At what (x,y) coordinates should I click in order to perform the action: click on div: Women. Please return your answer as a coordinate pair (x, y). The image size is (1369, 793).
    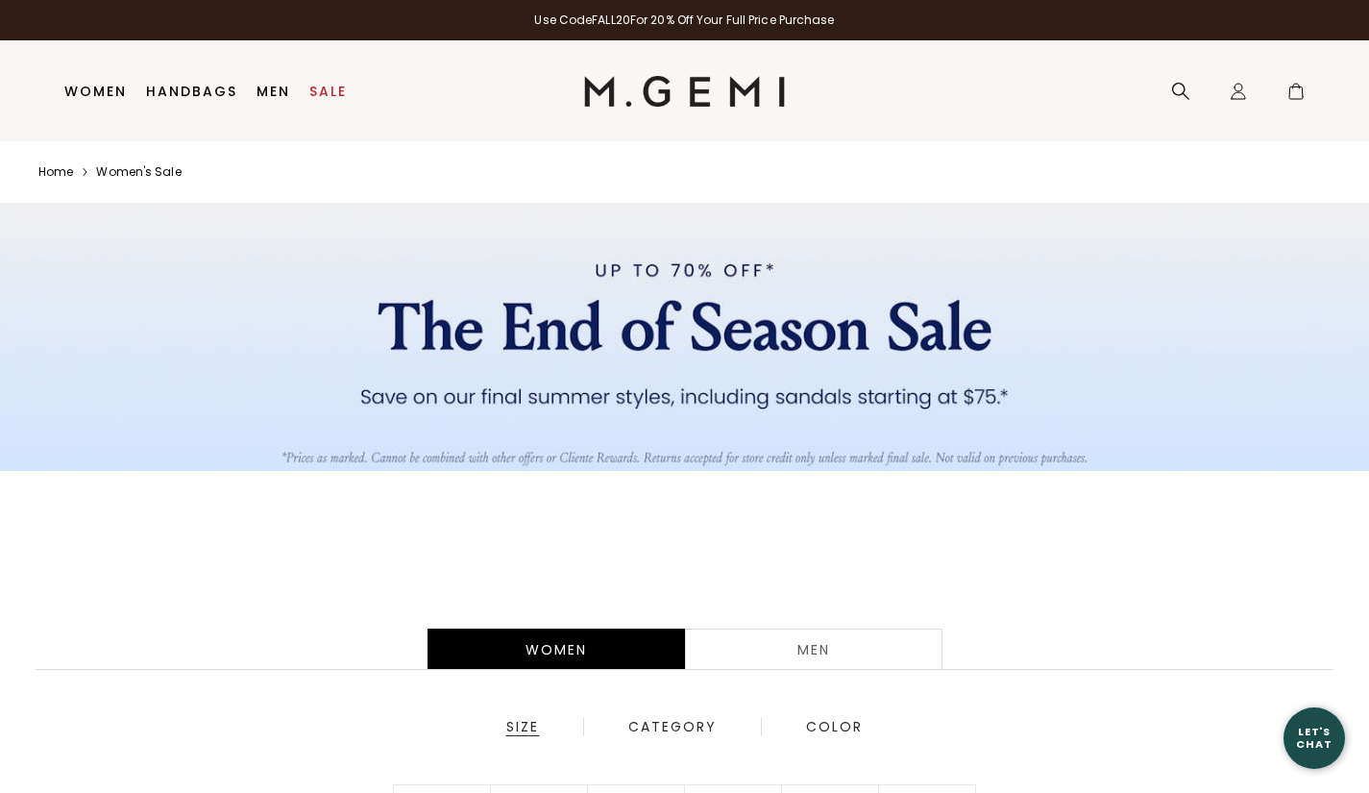
    Looking at the image, I should click on (556, 648).